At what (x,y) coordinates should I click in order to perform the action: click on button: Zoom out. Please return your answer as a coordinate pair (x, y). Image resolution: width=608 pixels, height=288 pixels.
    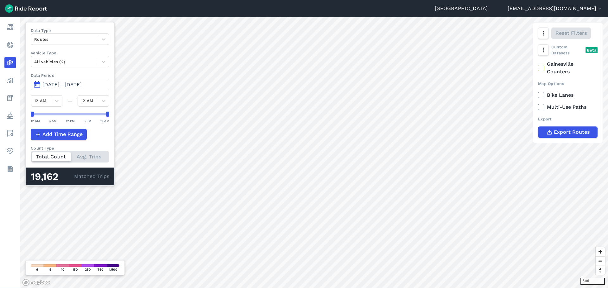
    Looking at the image, I should click on (600, 261).